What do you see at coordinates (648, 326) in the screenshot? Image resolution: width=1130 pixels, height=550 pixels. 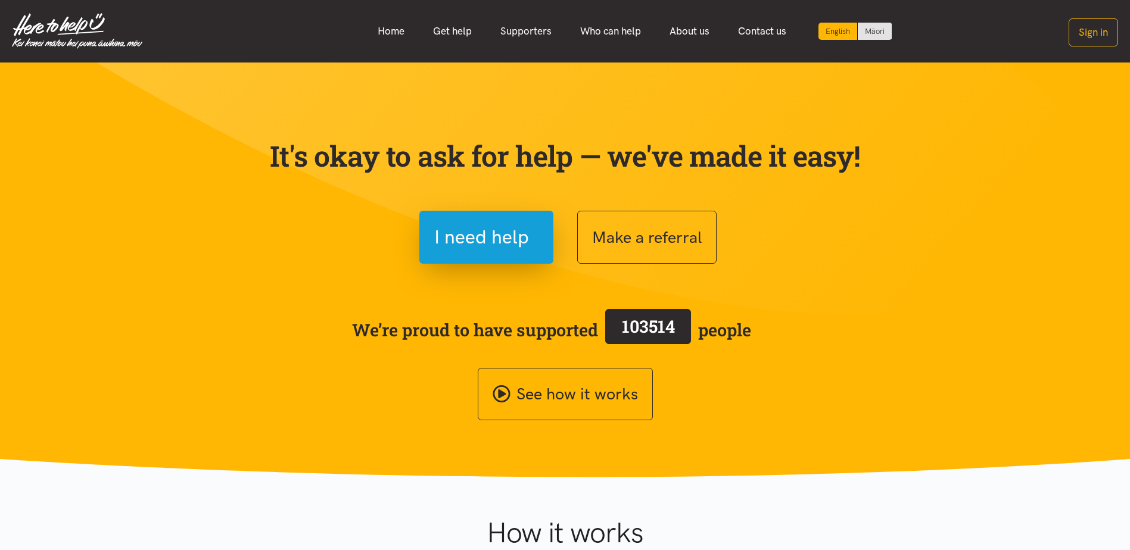 I see `span: 103514` at bounding box center [648, 326].